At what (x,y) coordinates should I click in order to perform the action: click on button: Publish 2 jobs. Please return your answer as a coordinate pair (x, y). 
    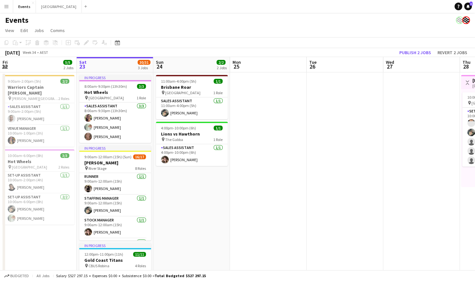
    Looking at the image, I should click on (415, 53).